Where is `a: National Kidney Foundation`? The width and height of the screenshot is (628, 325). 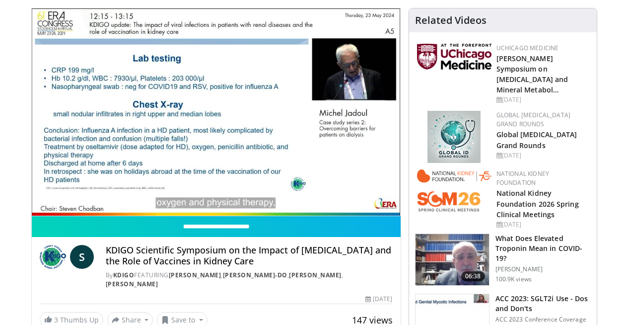 a: National Kidney Foundation is located at coordinates (523, 178).